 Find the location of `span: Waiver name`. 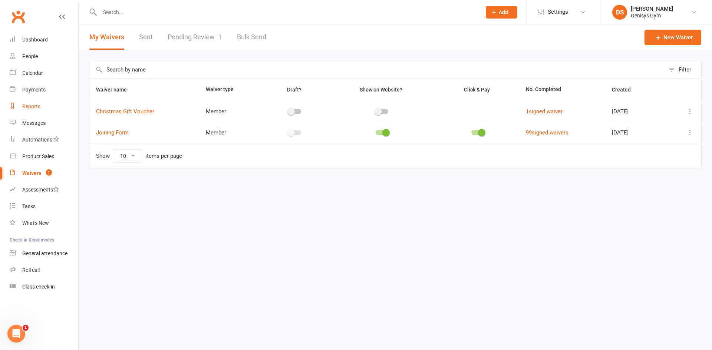

span: Waiver name is located at coordinates (115, 90).